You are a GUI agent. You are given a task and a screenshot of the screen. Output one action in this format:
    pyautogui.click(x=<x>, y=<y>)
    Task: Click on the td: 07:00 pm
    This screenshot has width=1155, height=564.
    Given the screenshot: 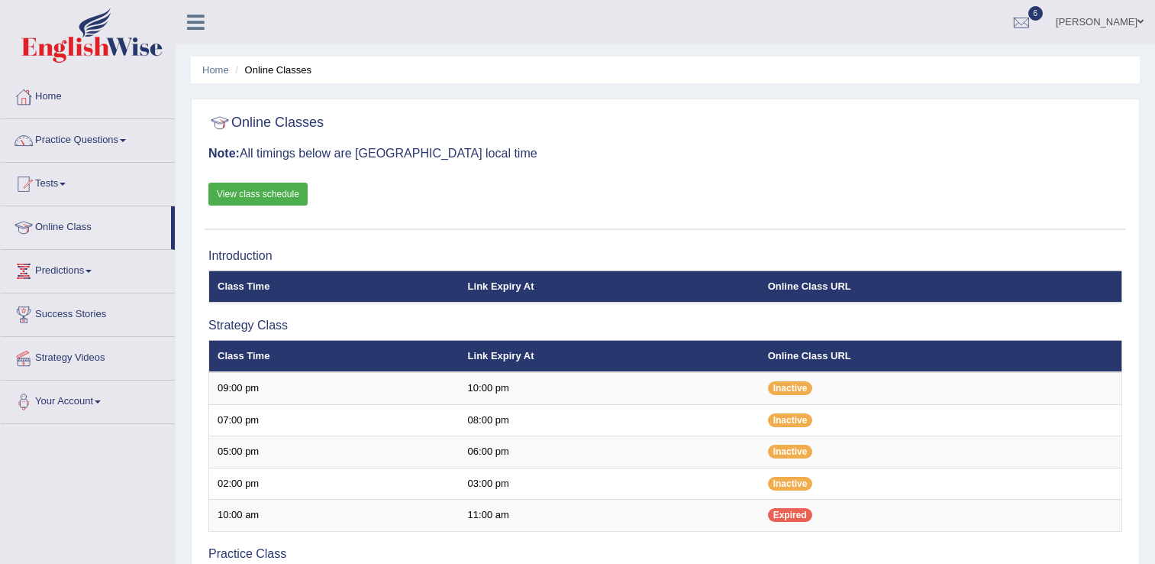 What is the action you would take?
    pyautogui.click(x=334, y=420)
    